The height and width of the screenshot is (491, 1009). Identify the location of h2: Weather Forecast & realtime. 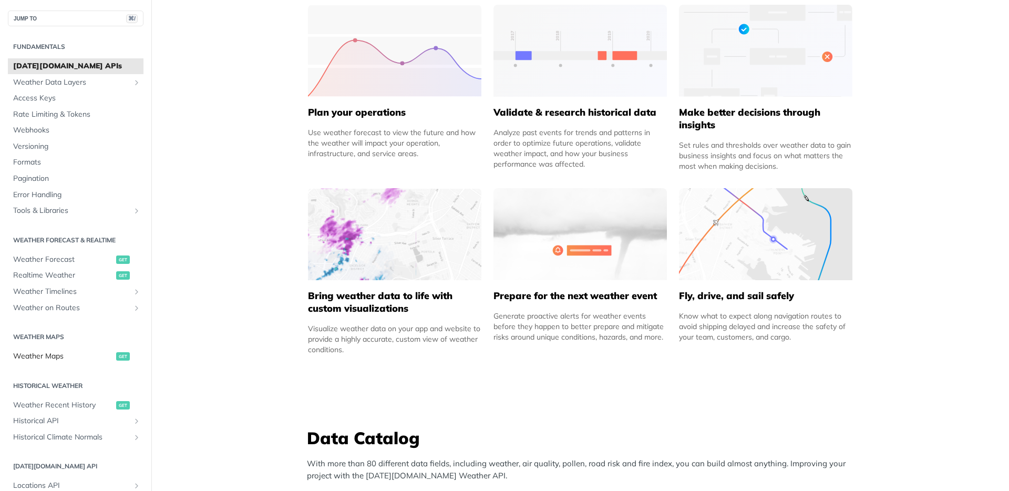
(76, 240).